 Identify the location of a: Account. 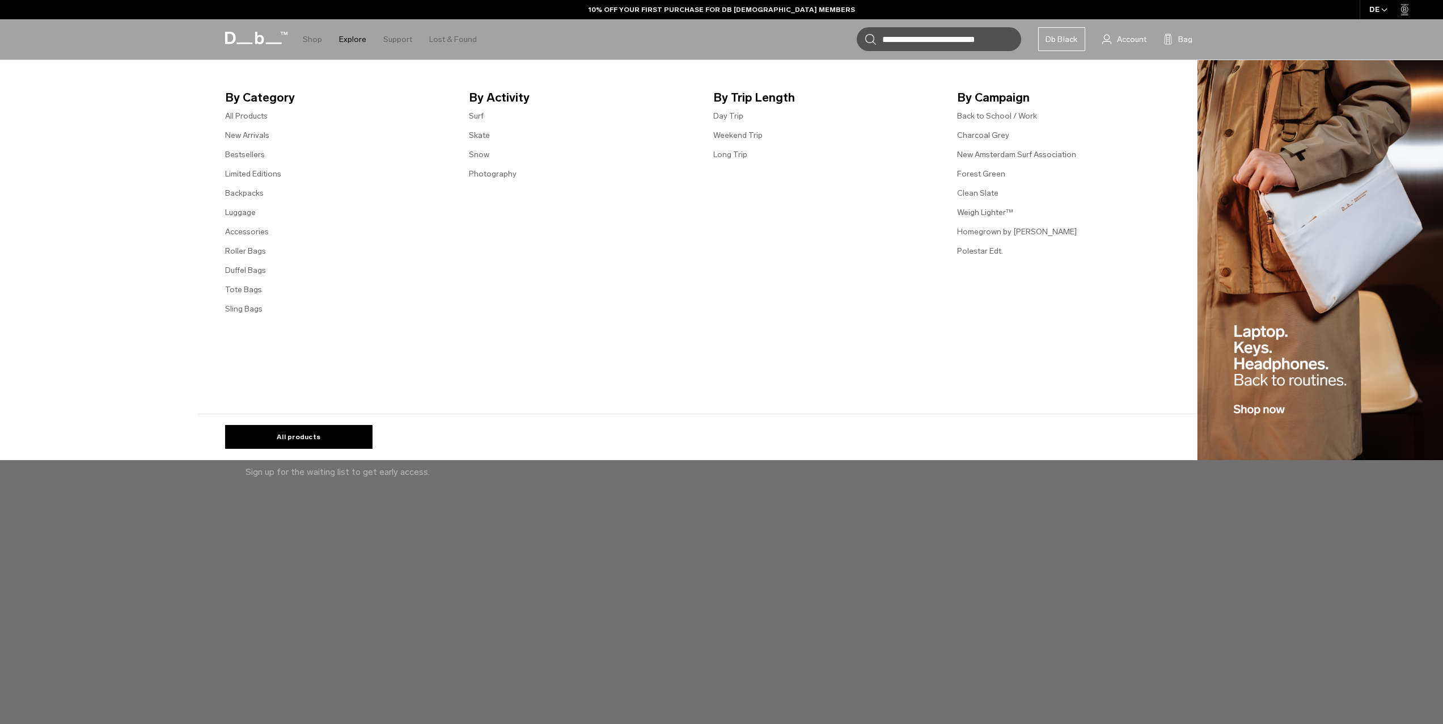
(1125, 39).